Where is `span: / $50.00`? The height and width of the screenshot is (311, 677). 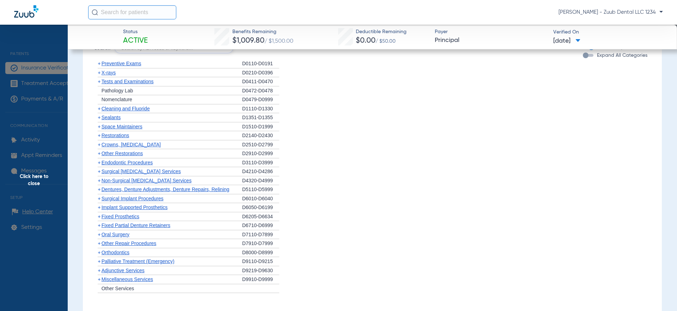
span: / $50.00 is located at coordinates (386, 41).